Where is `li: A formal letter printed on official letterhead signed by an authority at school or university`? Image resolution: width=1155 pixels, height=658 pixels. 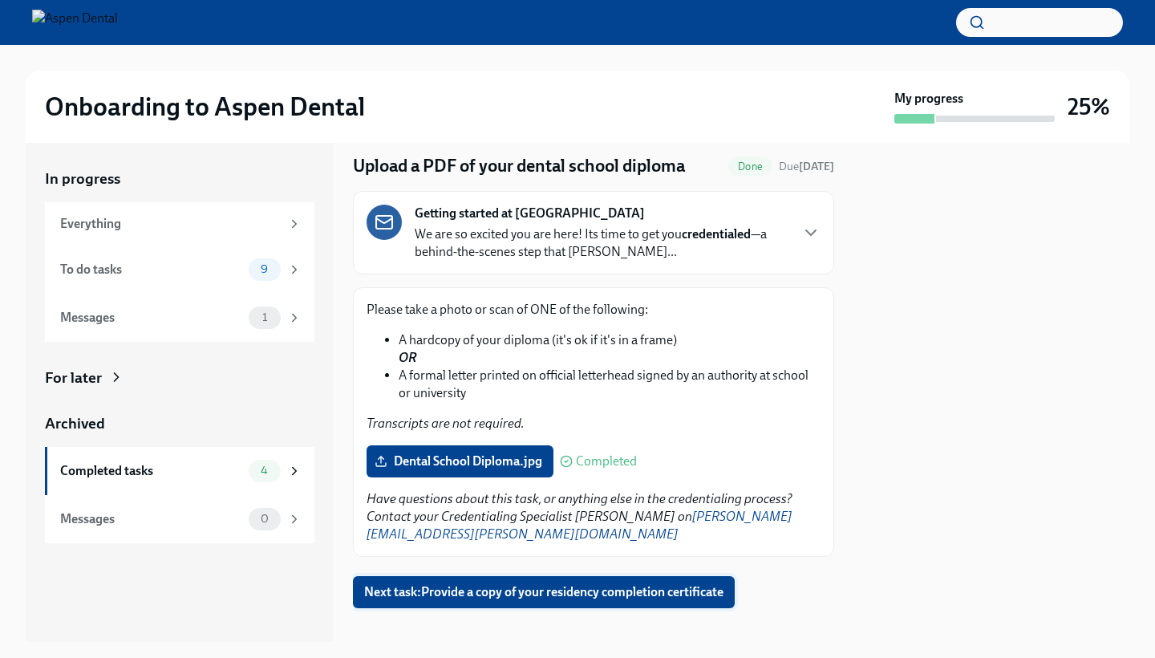 li: A formal letter printed on official letterhead signed by an authority at school or university is located at coordinates (610, 384).